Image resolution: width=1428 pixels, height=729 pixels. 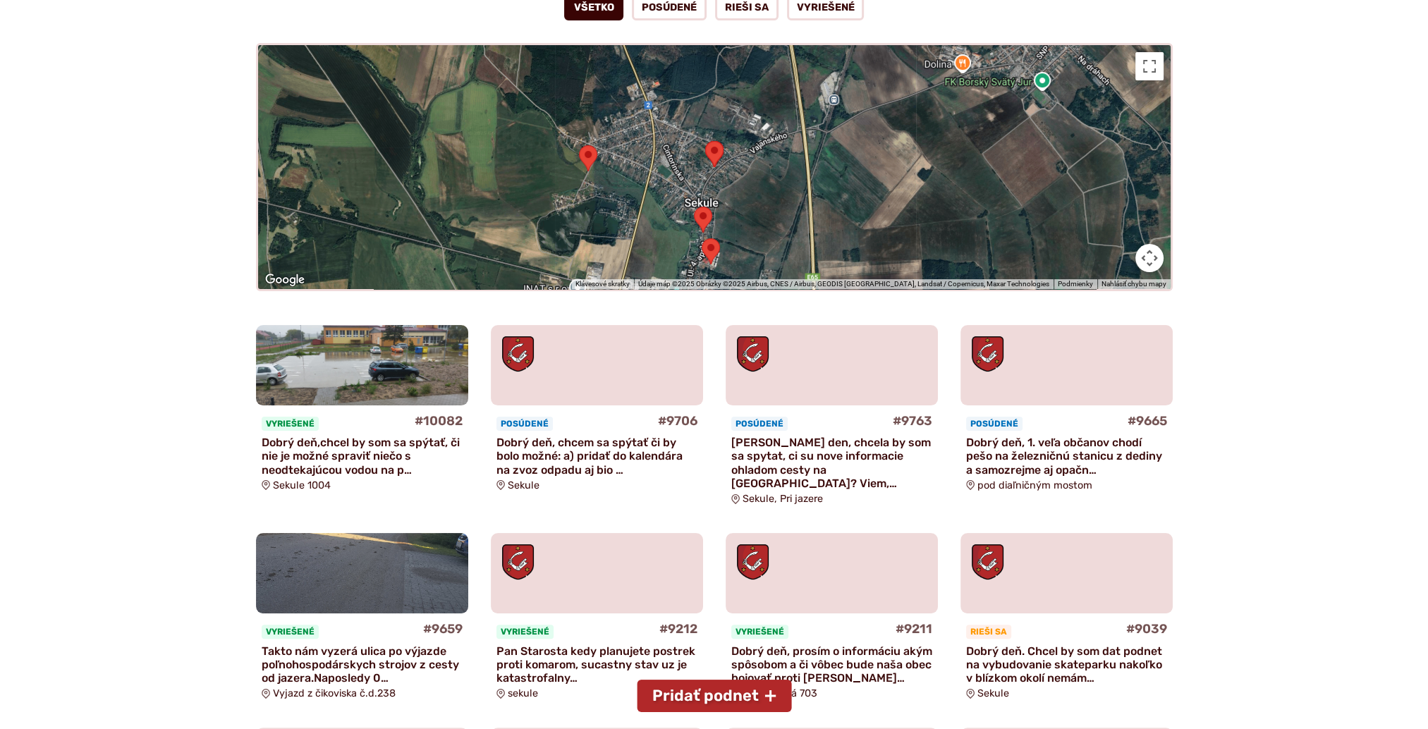 What do you see at coordinates (1066, 619) in the screenshot?
I see `a: #9039 Rieši sa Dobrý deň. Chcel by som dat podnet na vybudovanie skateparku nakoľko v blízkom oko...` at bounding box center [1066, 619].